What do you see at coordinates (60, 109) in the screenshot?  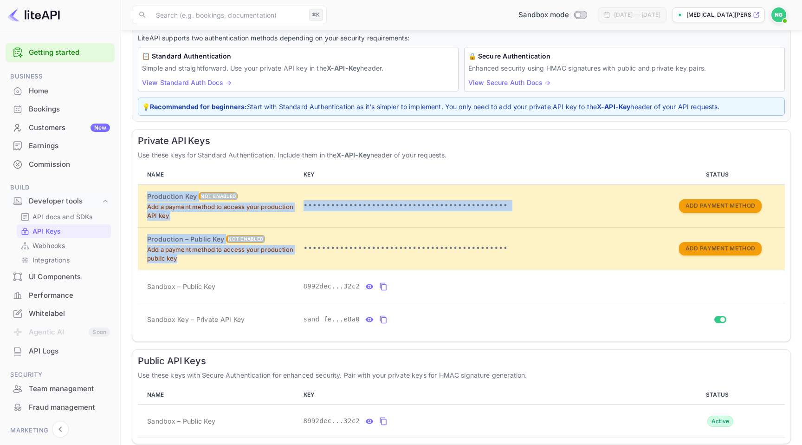 I see `a: Bookings` at bounding box center [60, 109].